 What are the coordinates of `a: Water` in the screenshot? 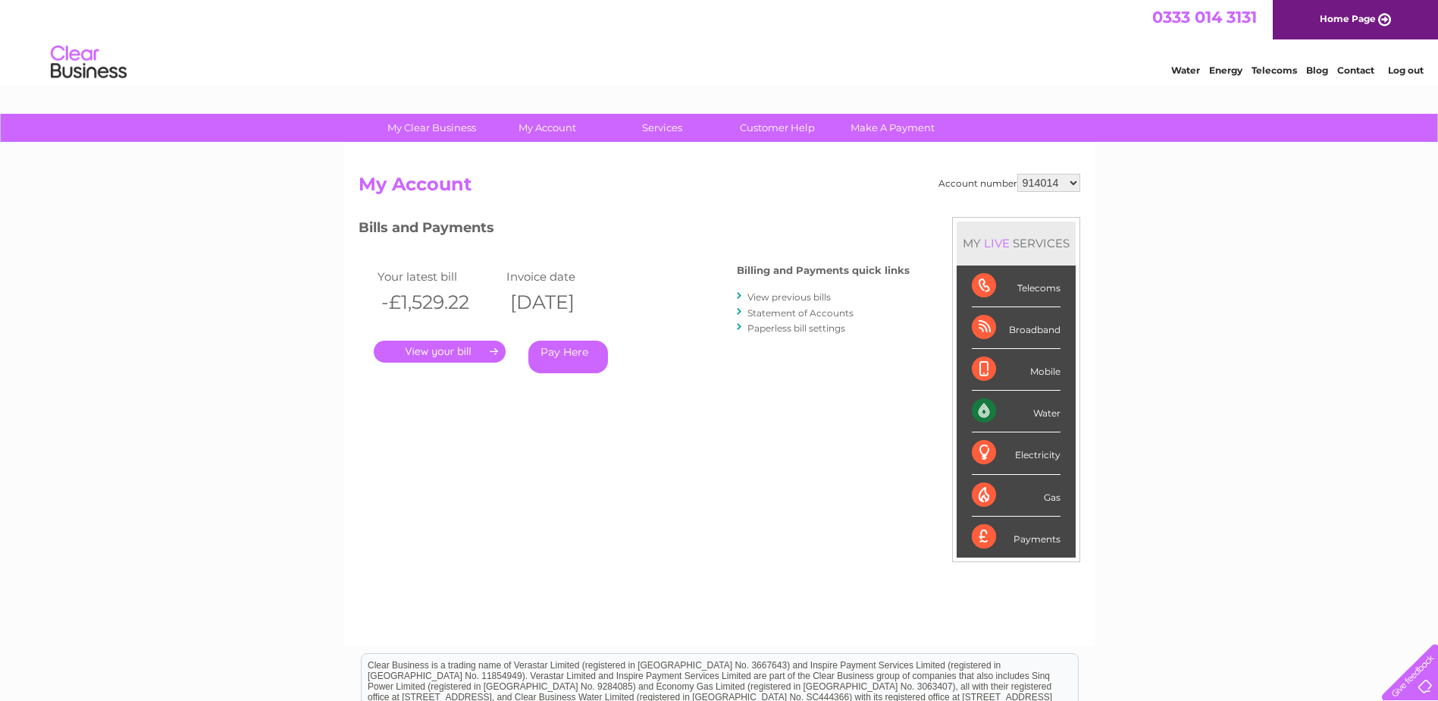 It's located at (1186, 70).